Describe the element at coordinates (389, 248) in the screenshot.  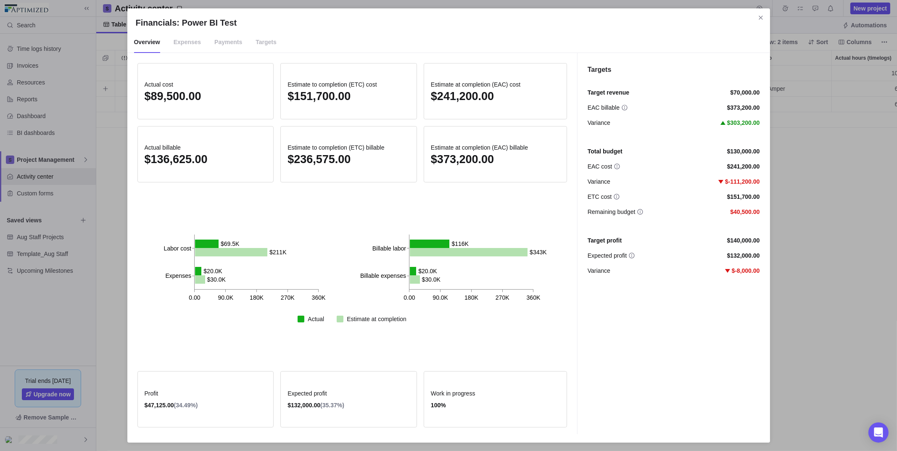
I see `tspan: Billable labor` at that location.